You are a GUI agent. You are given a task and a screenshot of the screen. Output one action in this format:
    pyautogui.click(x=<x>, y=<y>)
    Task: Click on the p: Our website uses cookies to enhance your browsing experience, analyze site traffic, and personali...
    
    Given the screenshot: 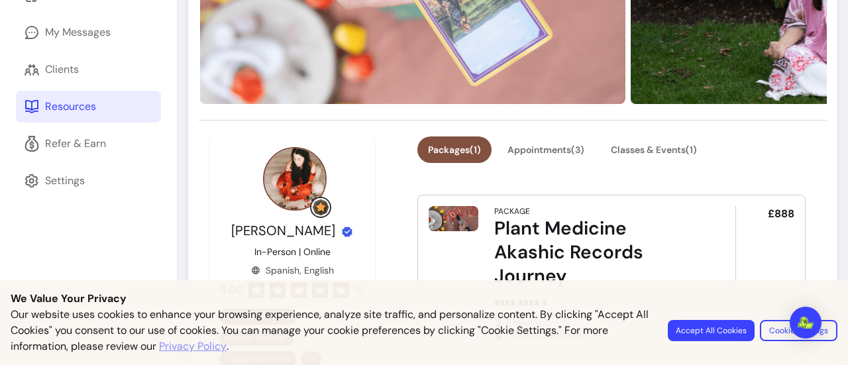 What is the action you would take?
    pyautogui.click(x=331, y=330)
    